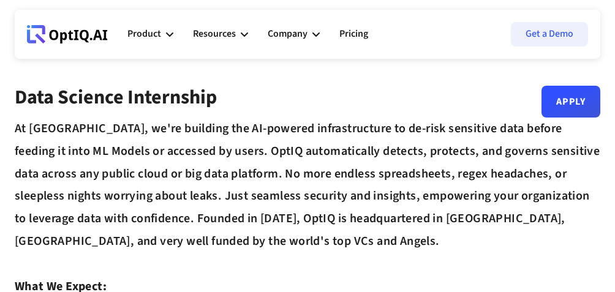 The image size is (615, 292). Describe the element at coordinates (353, 34) in the screenshot. I see `a: Pricing` at that location.